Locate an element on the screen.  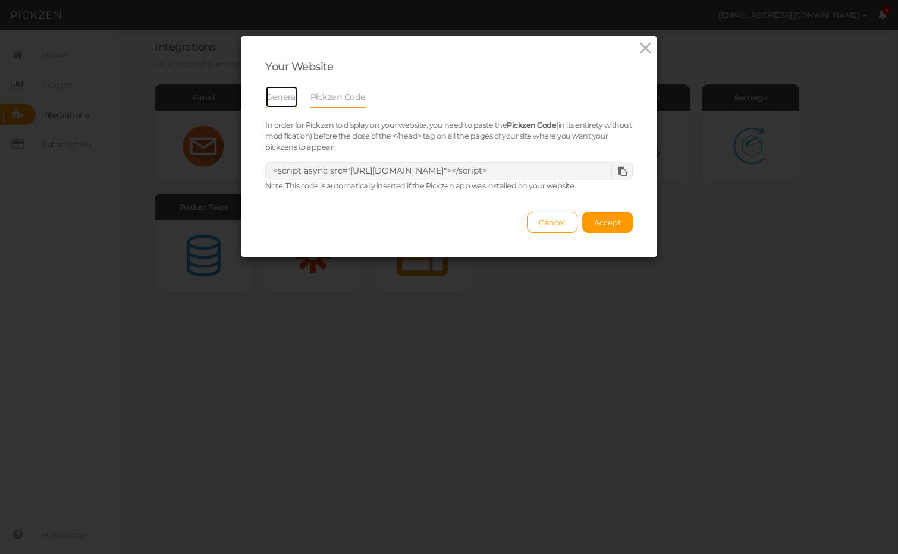
span: Cancel is located at coordinates (552, 222).